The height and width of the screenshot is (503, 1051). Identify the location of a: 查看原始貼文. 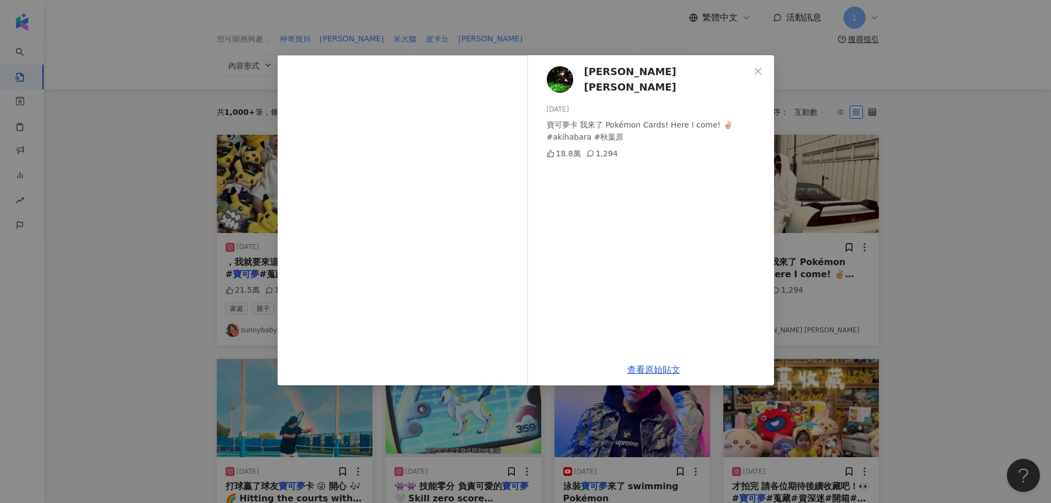
(654, 369).